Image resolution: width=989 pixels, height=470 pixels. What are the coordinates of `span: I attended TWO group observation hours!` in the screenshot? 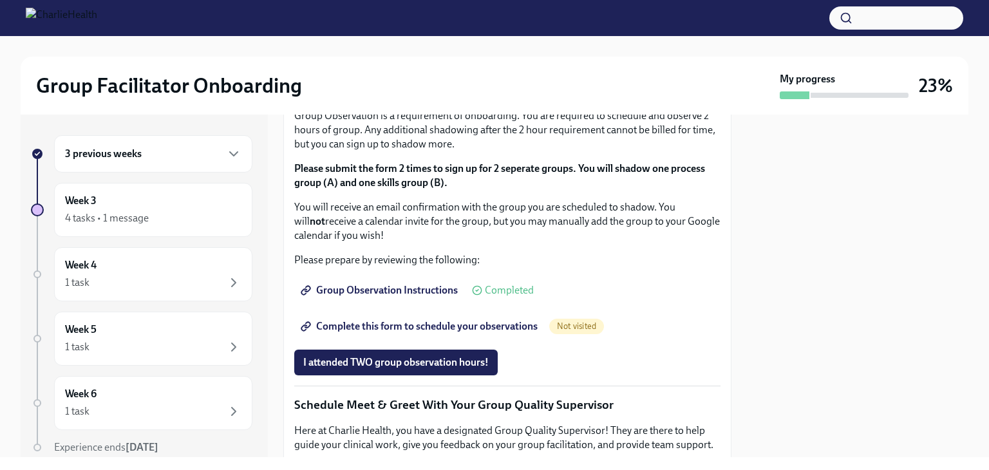 It's located at (396, 363).